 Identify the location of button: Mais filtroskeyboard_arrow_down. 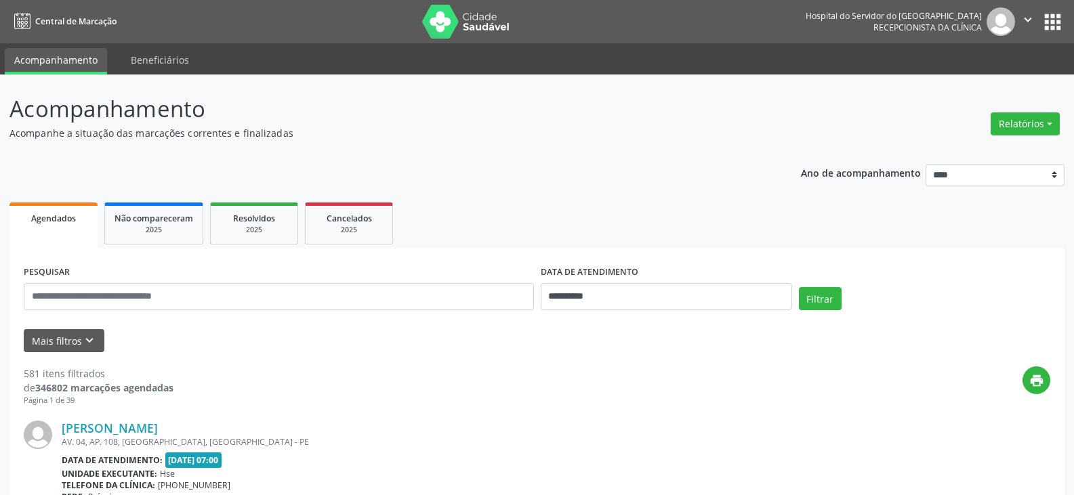
(64, 341).